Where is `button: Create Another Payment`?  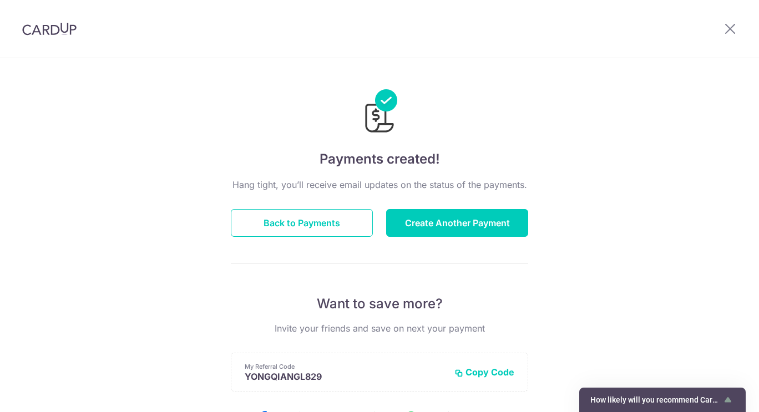 button: Create Another Payment is located at coordinates (457, 223).